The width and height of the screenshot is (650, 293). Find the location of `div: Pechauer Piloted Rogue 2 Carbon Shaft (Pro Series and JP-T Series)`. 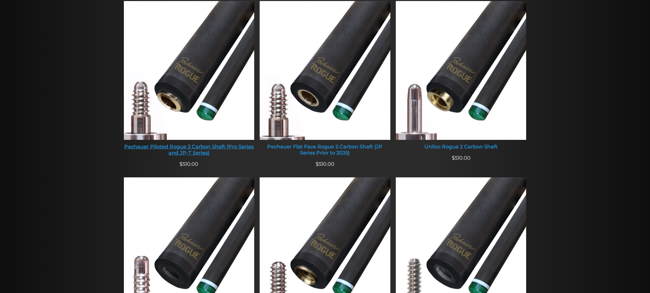

div: Pechauer Piloted Rogue 2 Carbon Shaft (Pro Series and JP-T Series) is located at coordinates (189, 150).